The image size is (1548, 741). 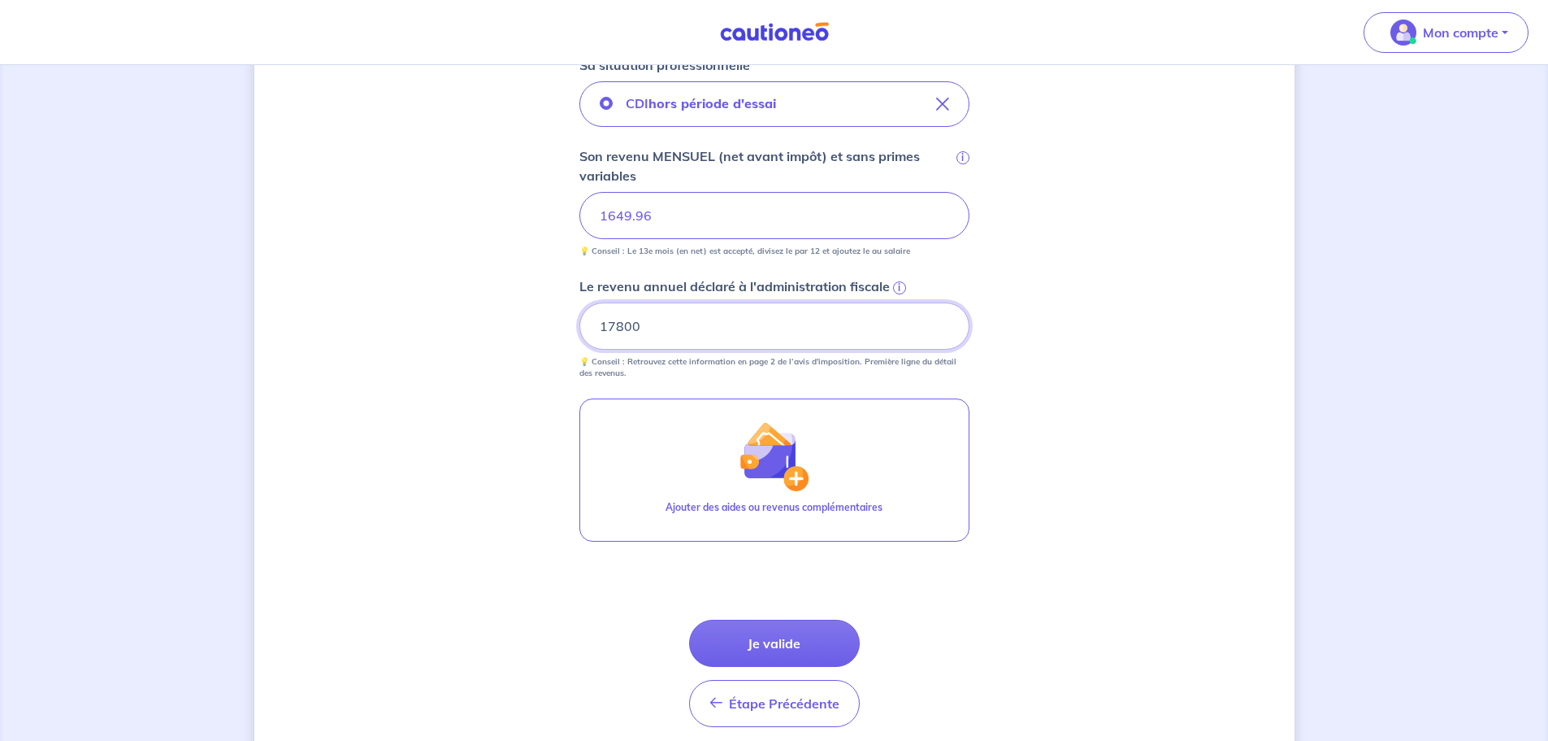 What do you see at coordinates (775, 104) in the screenshot?
I see `button: CDIhors période d'essai` at bounding box center [775, 104].